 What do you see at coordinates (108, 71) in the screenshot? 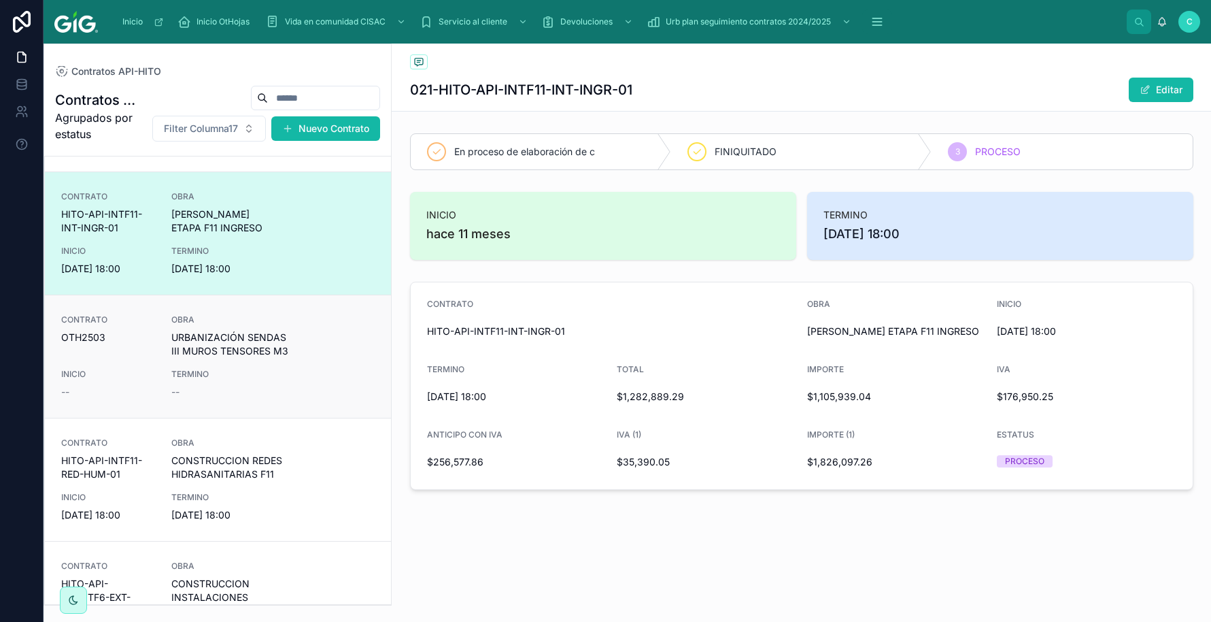
I see `a: Contratos API-HITO` at bounding box center [108, 71].